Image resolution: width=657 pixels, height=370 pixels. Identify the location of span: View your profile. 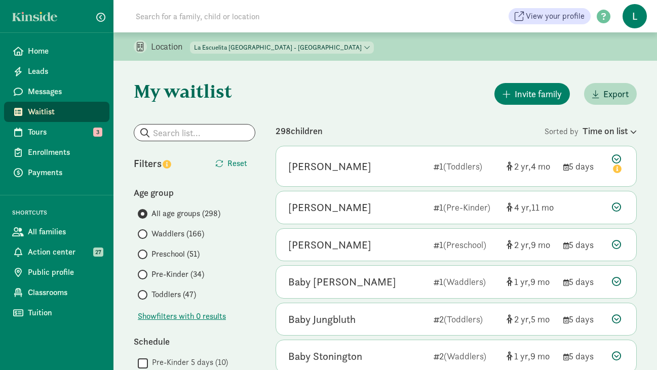
(555, 16).